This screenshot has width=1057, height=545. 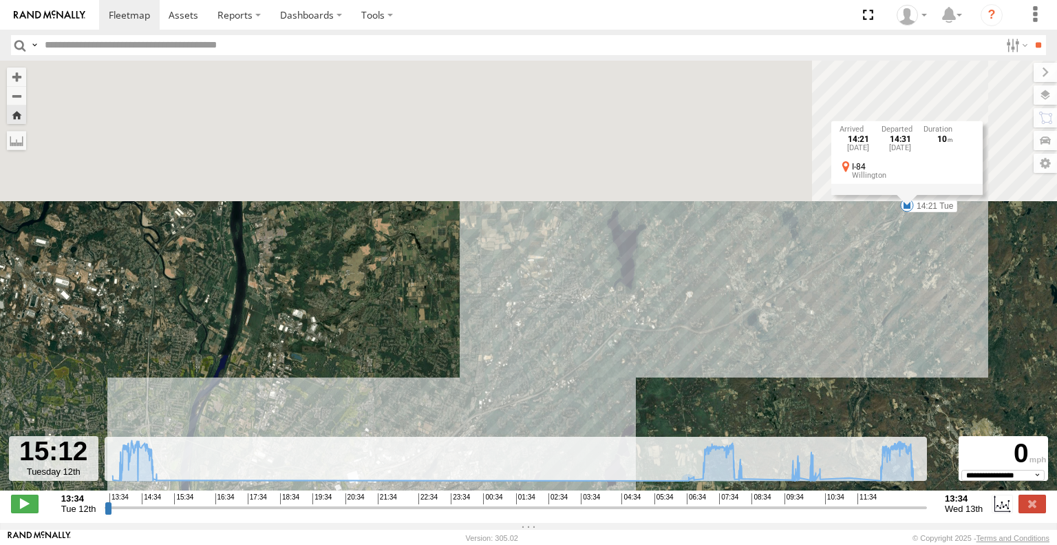 I want to click on div: Version: 305.02, so click(x=492, y=538).